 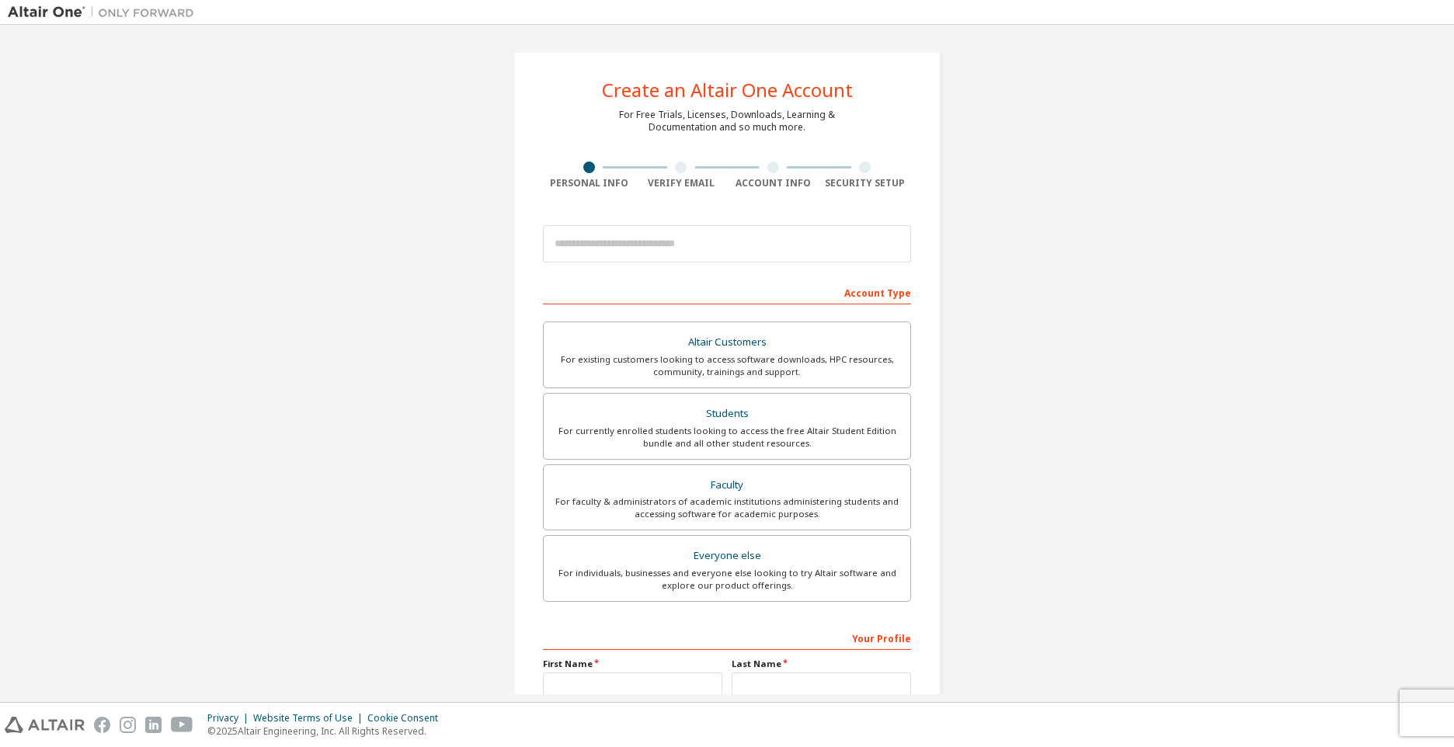 I want to click on div: Account Type, so click(x=727, y=292).